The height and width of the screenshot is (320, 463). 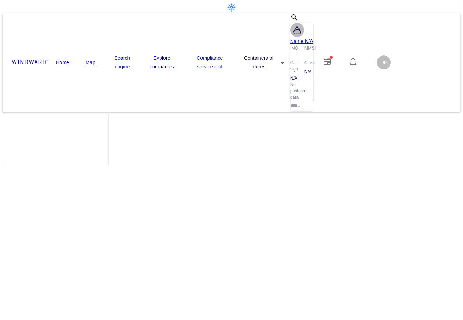 What do you see at coordinates (302, 41) in the screenshot?
I see `div: Name N/A` at bounding box center [302, 41].